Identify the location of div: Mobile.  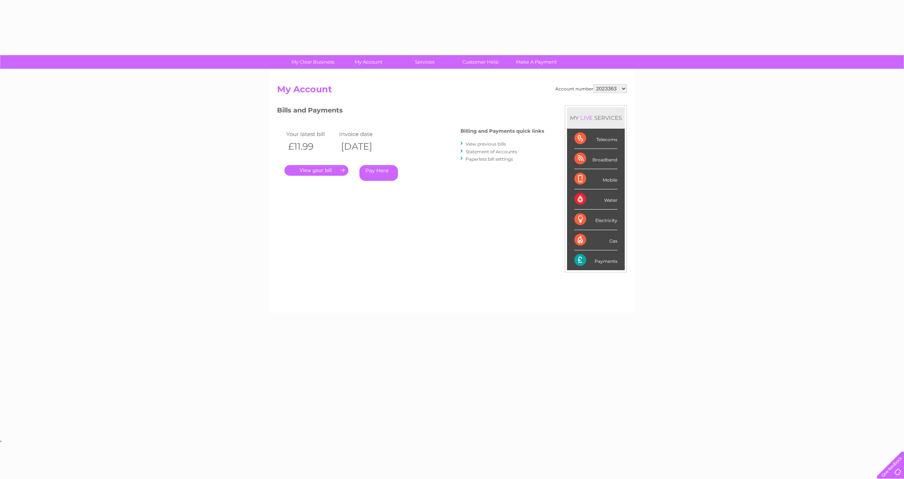
(596, 179).